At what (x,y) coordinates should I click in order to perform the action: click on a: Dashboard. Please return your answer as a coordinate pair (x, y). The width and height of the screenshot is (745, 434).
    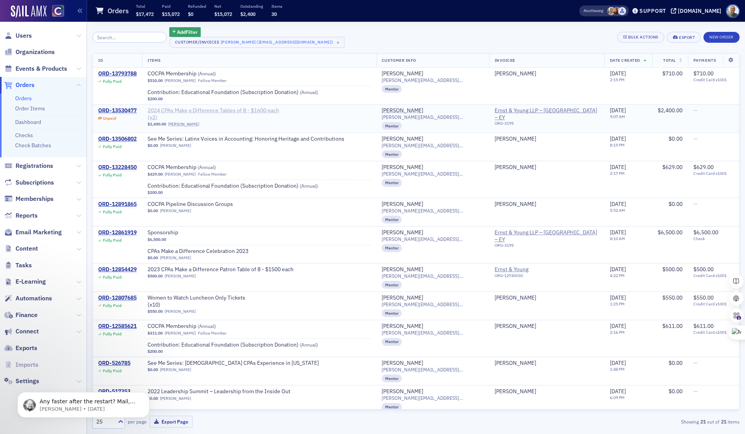
    Looking at the image, I should click on (28, 122).